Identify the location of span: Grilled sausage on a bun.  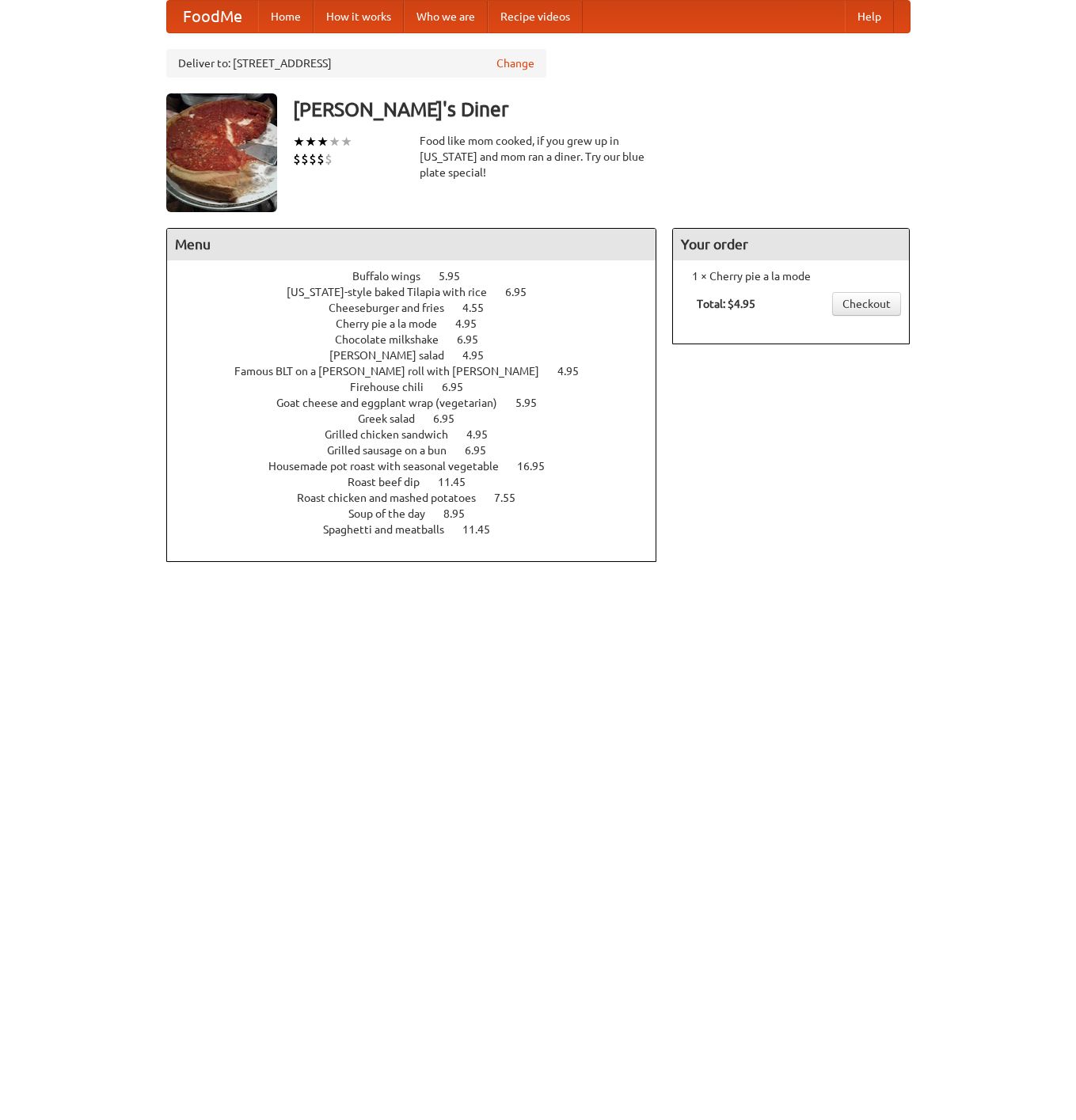
(394, 450).